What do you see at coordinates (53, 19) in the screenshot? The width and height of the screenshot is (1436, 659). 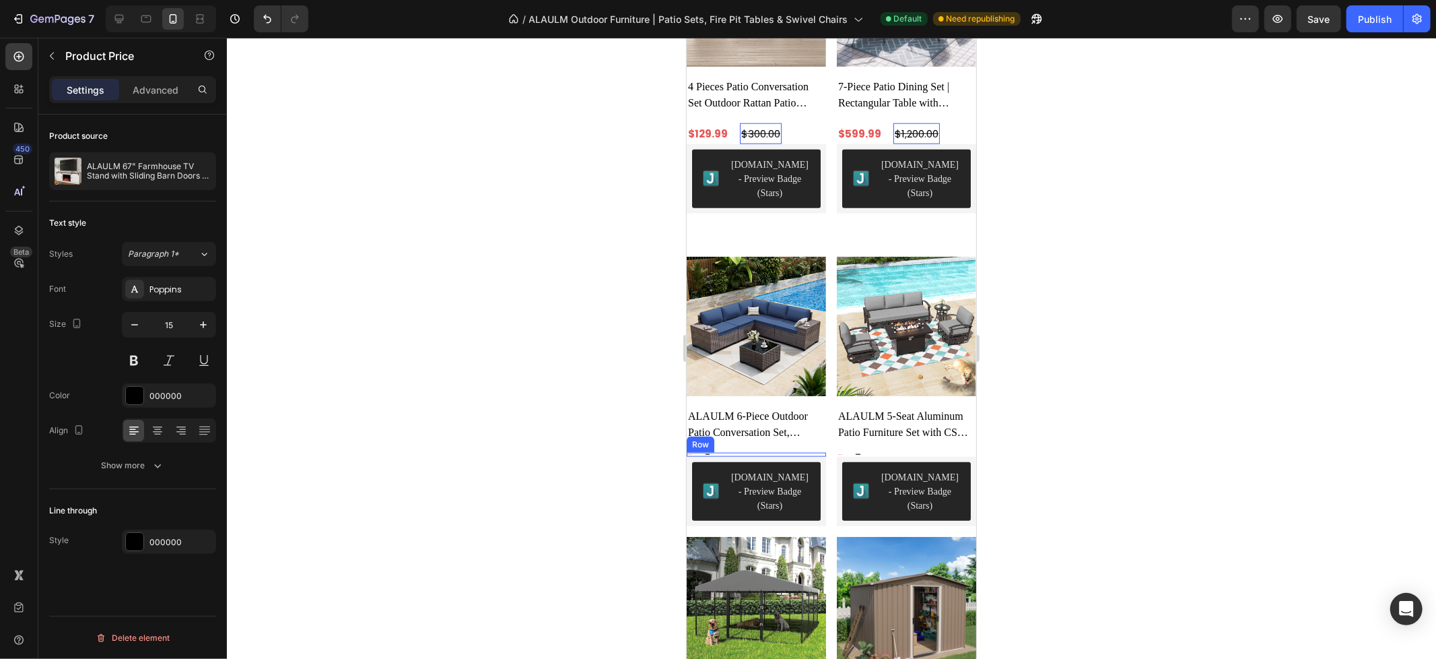 I see `button: 7` at bounding box center [53, 19].